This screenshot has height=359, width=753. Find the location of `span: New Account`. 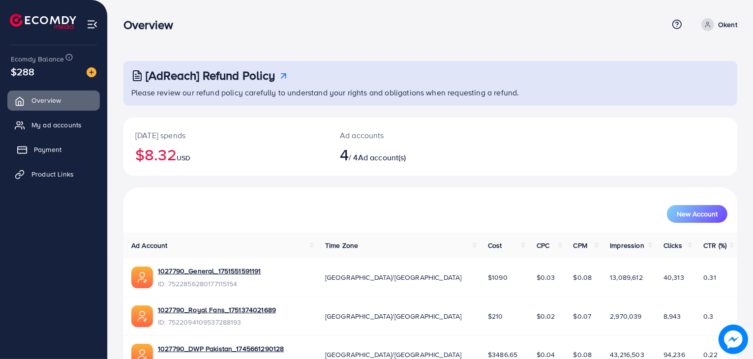

span: New Account is located at coordinates (697, 214).